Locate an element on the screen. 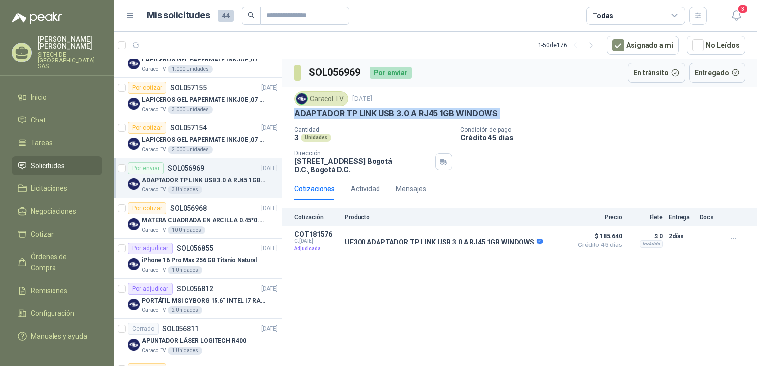  p: SOL056969 is located at coordinates (186, 168).